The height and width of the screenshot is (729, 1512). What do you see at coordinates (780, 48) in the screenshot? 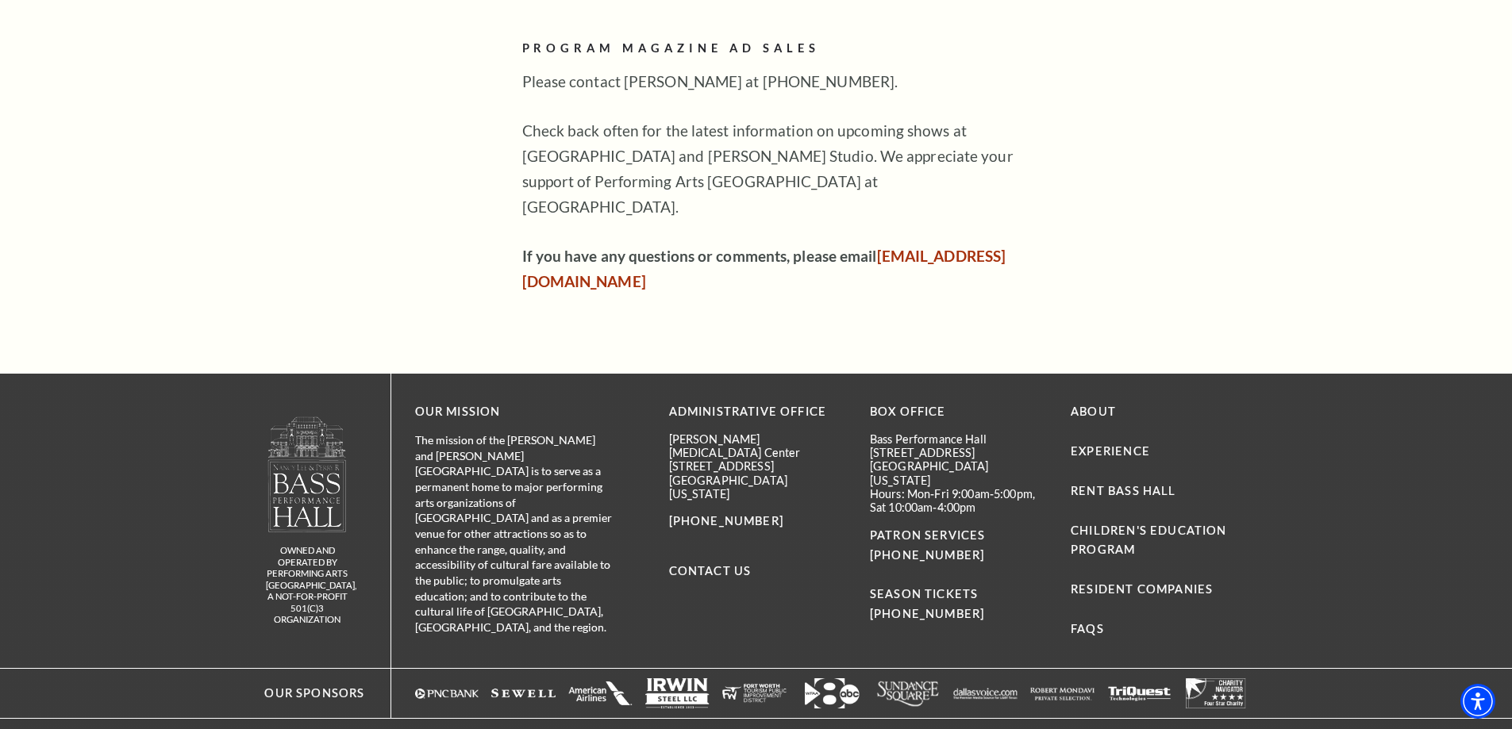
I see `h2: PROGRAM MAGAZINE AD SALES` at bounding box center [780, 48].